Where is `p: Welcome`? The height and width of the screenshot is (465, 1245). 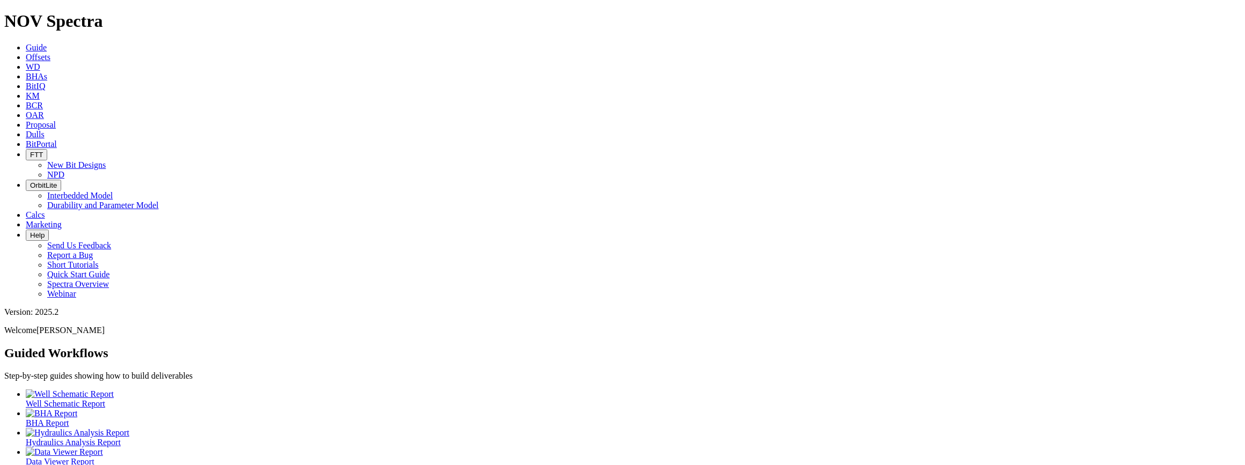
p: Welcome is located at coordinates (623, 331).